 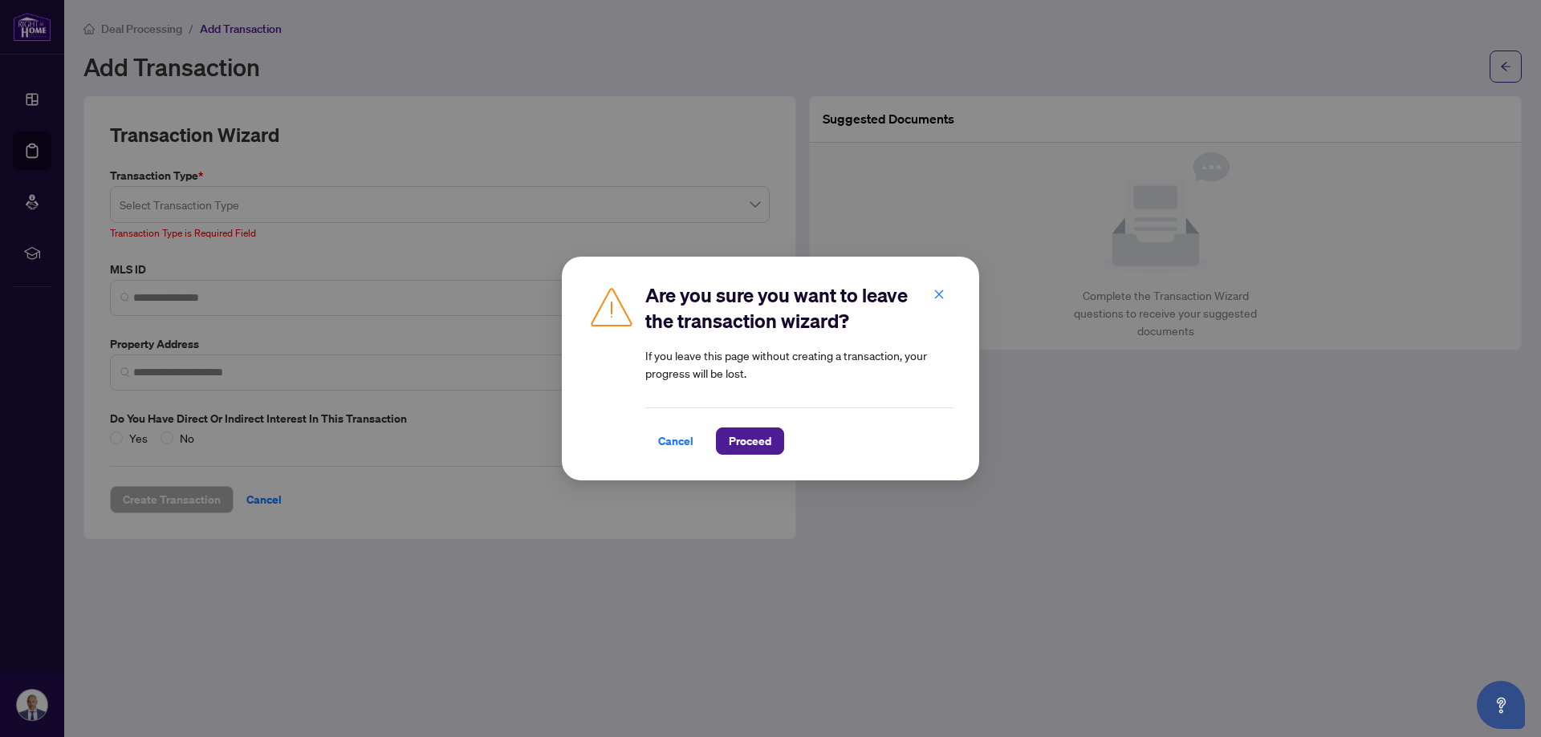 I want to click on button: Open asap, so click(x=1500, y=705).